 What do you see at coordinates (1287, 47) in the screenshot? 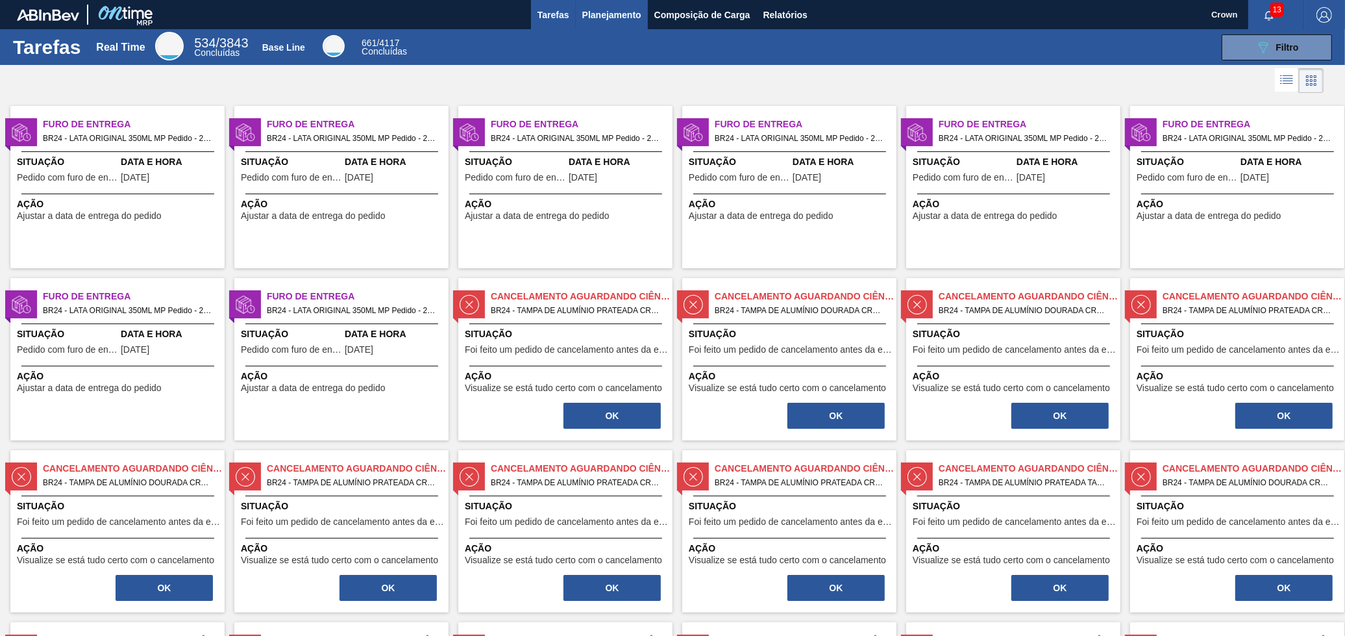
I see `span: Filtro` at bounding box center [1287, 47].